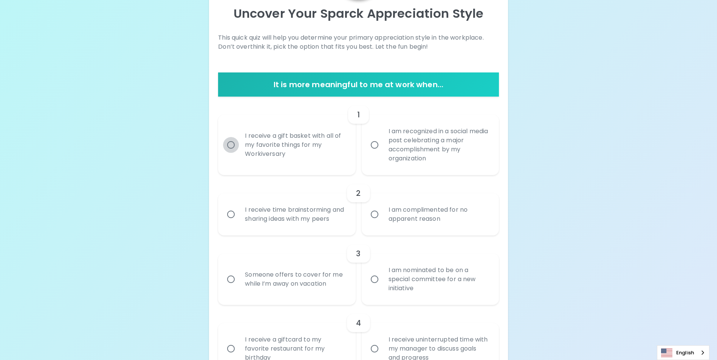  Describe the element at coordinates (358, 323) in the screenshot. I see `h6: 4` at that location.